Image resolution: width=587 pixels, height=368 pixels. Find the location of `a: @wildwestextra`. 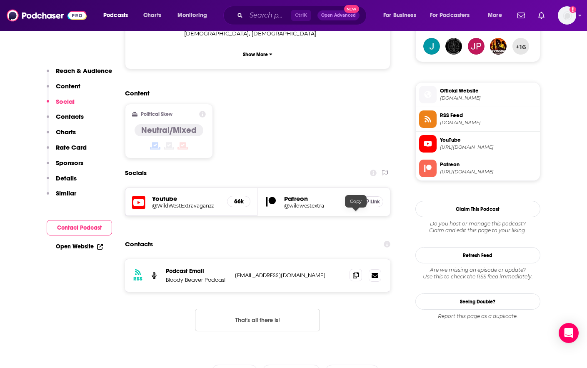

a: @wildwestextra is located at coordinates (319, 205).